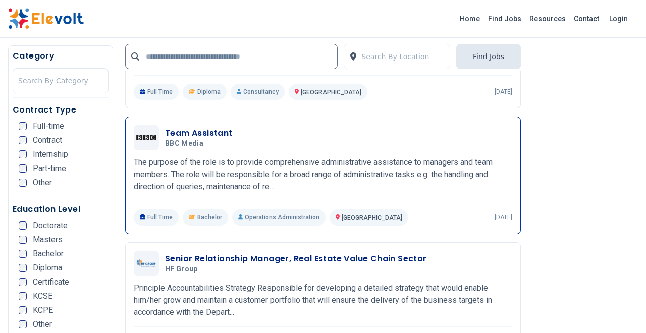  I want to click on p: Principle Accountabilities Strategy Responsible for developing a detailed strategy that would ena..., so click(323, 300).